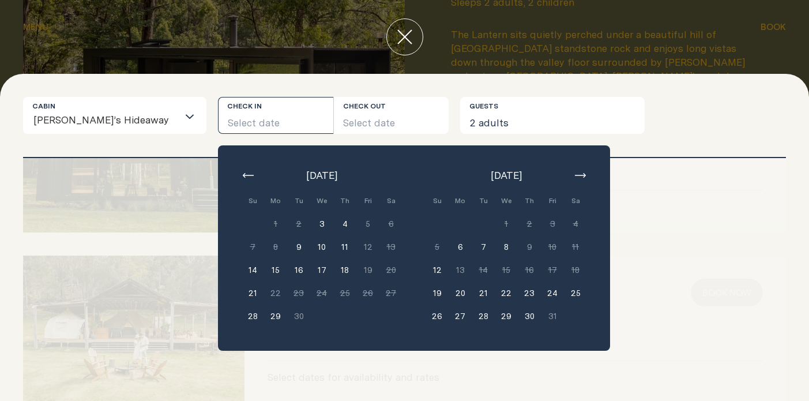 The image size is (809, 401). What do you see at coordinates (553, 115) in the screenshot?
I see `button: 2 adults` at bounding box center [553, 115].